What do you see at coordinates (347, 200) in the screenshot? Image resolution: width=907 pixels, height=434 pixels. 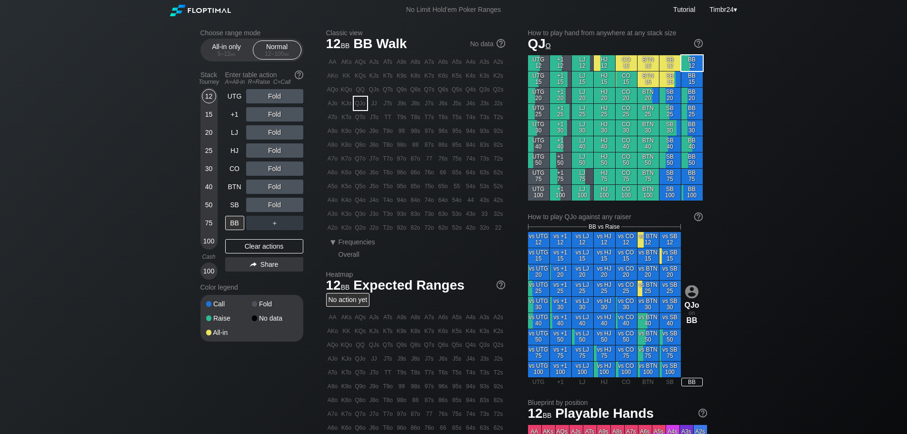 I see `div: K4o` at bounding box center [347, 200].